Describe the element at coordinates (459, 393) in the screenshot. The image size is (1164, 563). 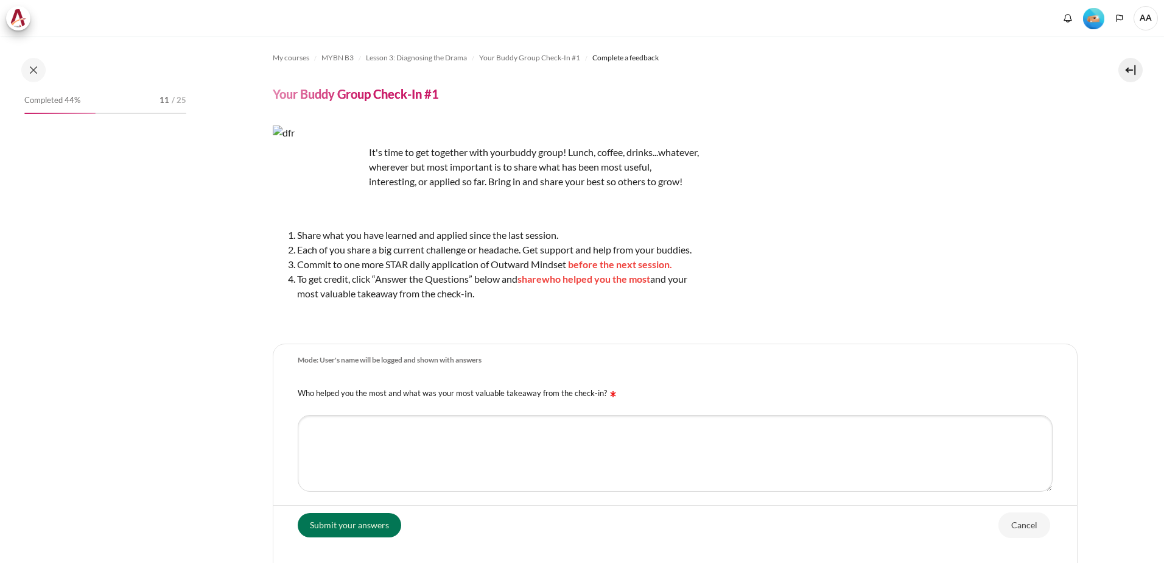
I see `label: Who helped you the most and what was your most valuable takeaway from the check-in?` at that location.